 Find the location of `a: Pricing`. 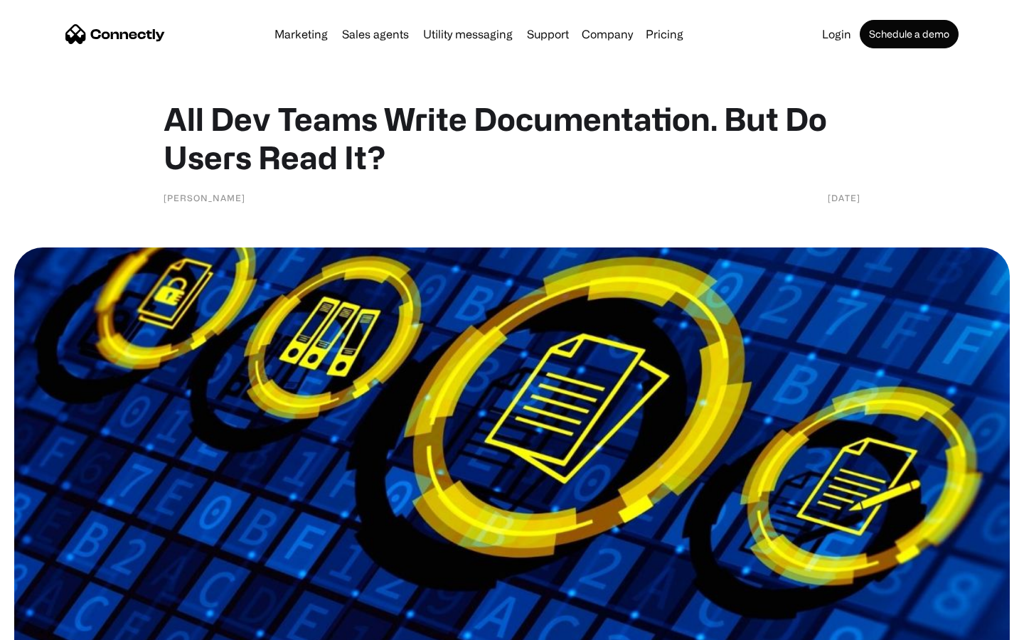

a: Pricing is located at coordinates (664, 34).